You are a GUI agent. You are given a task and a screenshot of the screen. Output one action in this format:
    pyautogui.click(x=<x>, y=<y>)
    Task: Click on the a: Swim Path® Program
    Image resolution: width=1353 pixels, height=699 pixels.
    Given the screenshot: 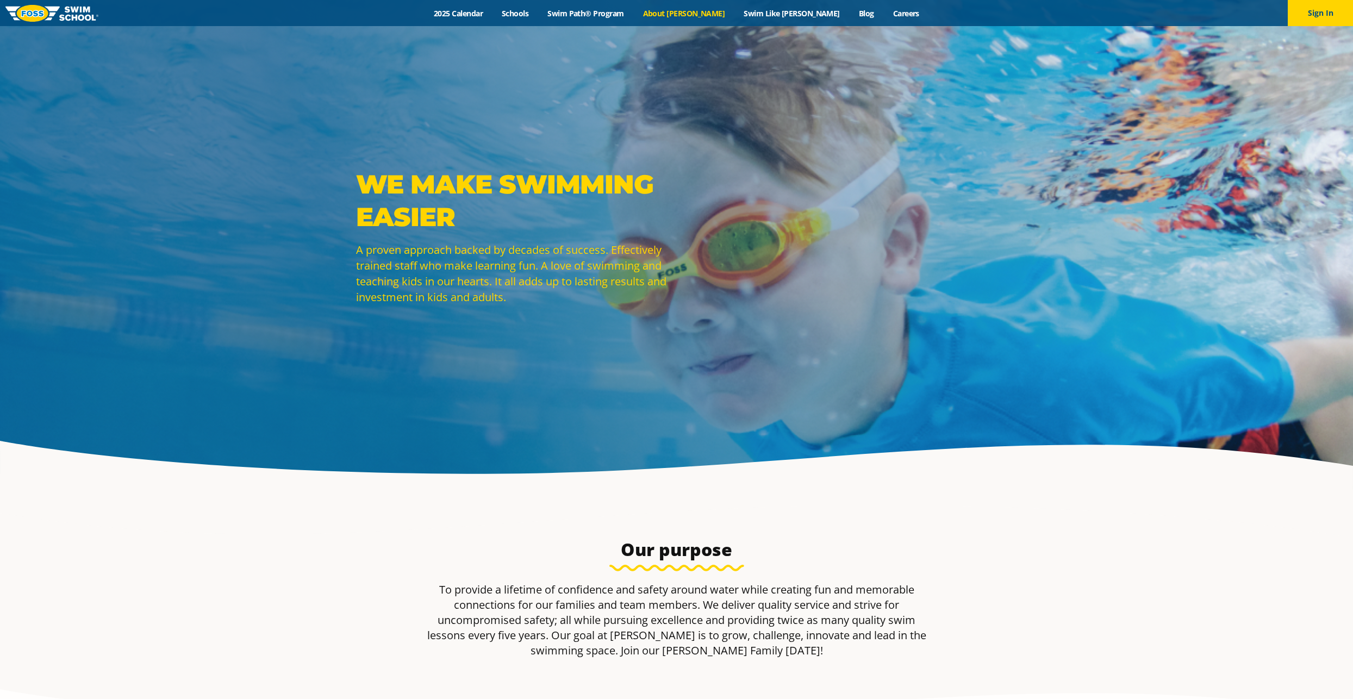 What is the action you would take?
    pyautogui.click(x=586, y=13)
    